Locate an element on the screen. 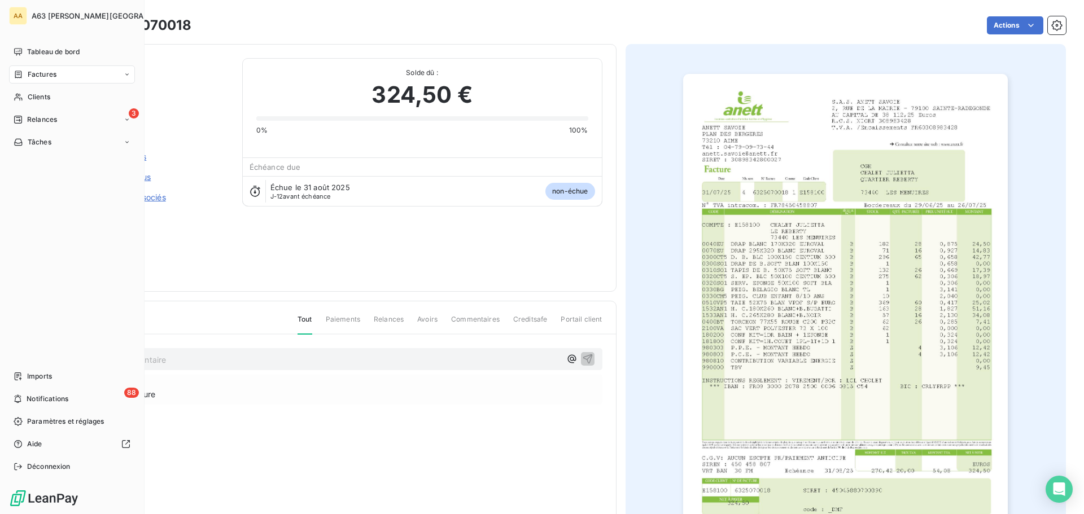 This screenshot has width=1084, height=514. span: 3 is located at coordinates (134, 113).